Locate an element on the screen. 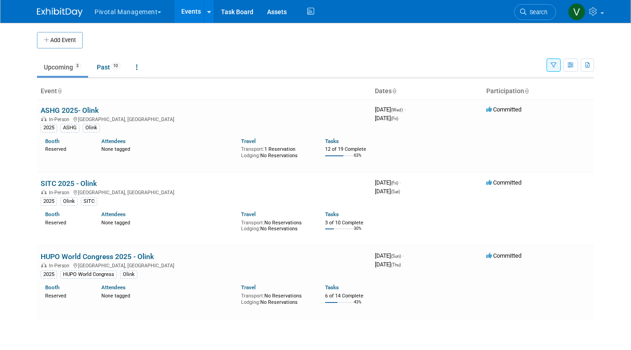 Image resolution: width=631 pixels, height=350 pixels. div: ASHG is located at coordinates (70, 128).